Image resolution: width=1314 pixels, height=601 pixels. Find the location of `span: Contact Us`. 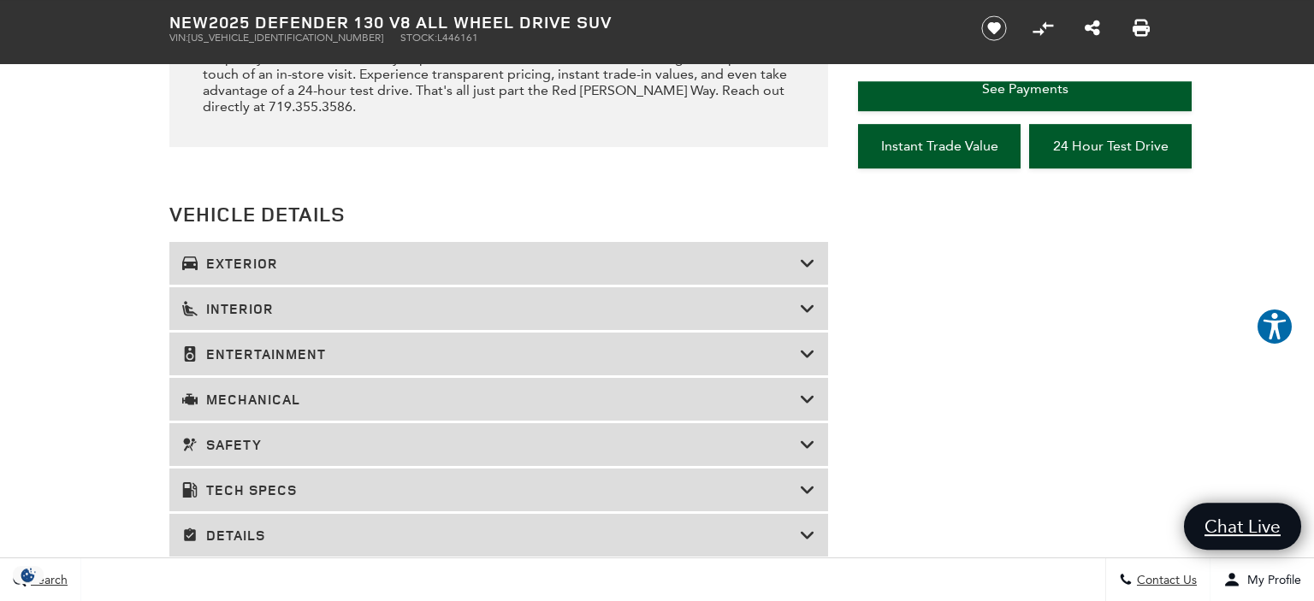

span: Contact Us is located at coordinates (1164, 580).